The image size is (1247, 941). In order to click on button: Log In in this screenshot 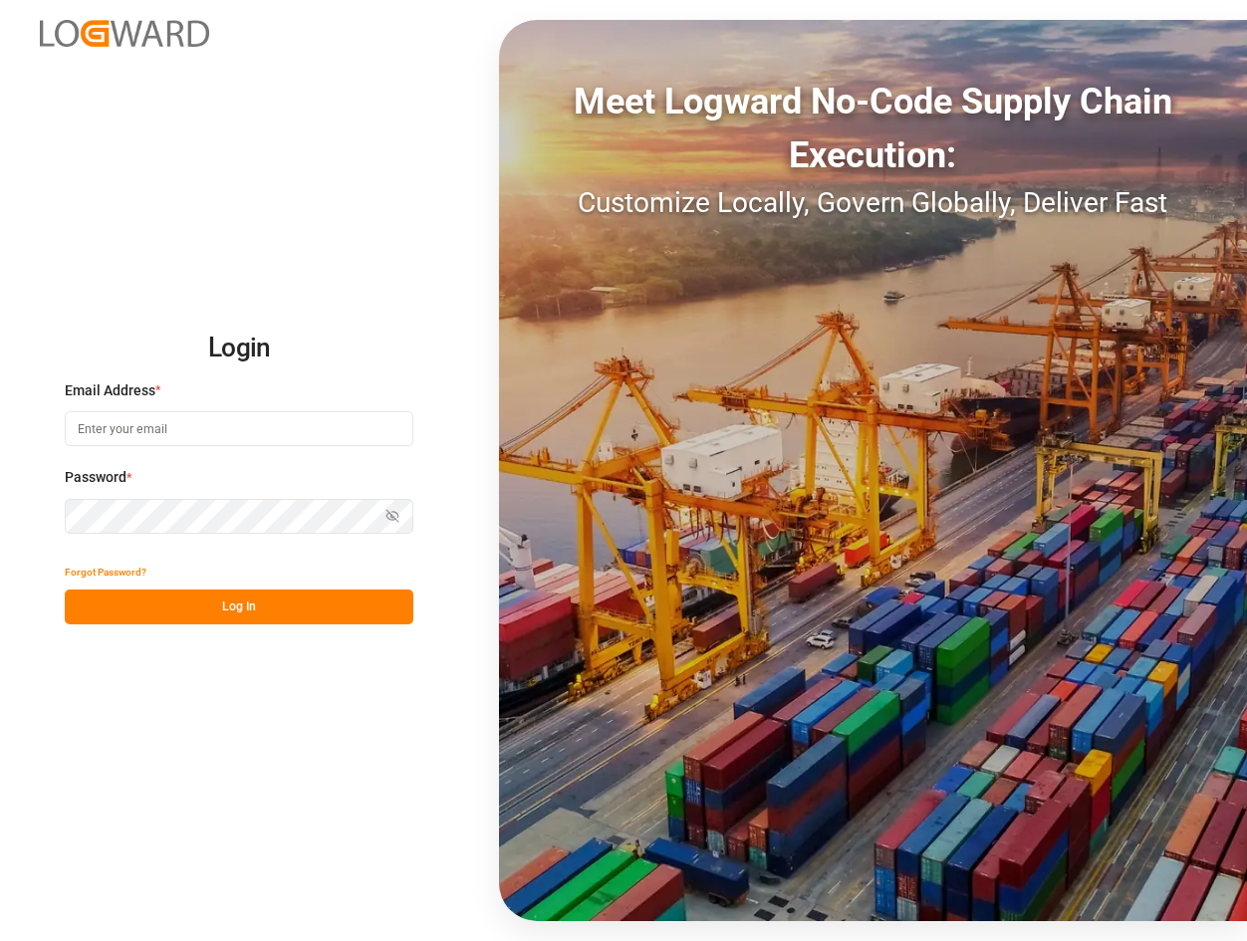, I will do `click(239, 606)`.